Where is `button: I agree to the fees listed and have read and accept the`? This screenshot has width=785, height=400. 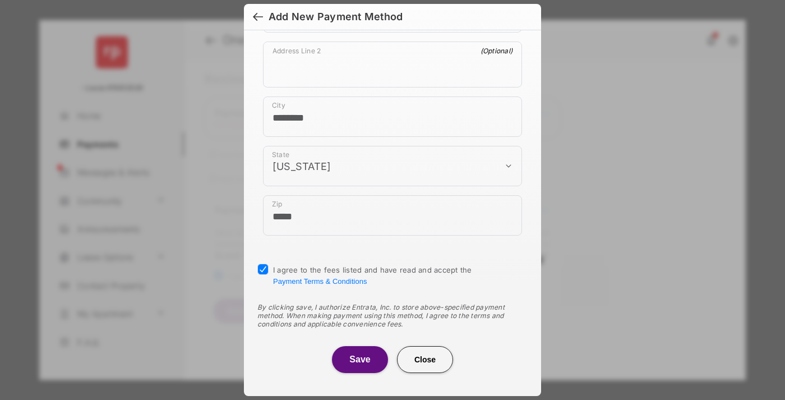 button: I agree to the fees listed and have read and accept the is located at coordinates (320, 281).